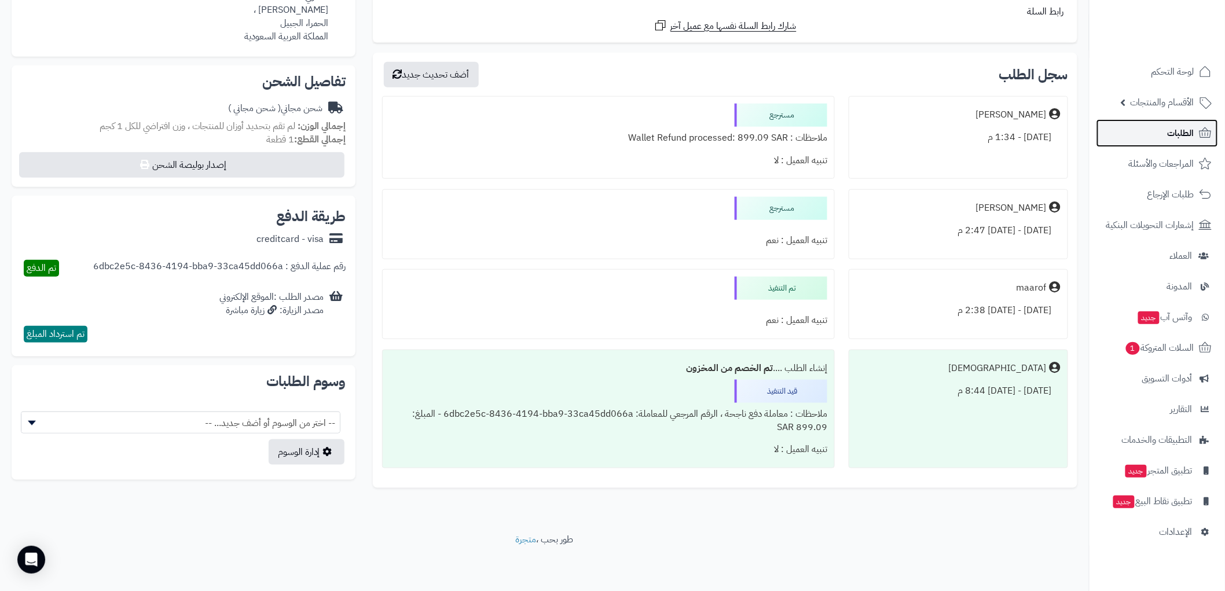 This screenshot has width=1225, height=591. Describe the element at coordinates (1181, 256) in the screenshot. I see `span: العملاء` at that location.